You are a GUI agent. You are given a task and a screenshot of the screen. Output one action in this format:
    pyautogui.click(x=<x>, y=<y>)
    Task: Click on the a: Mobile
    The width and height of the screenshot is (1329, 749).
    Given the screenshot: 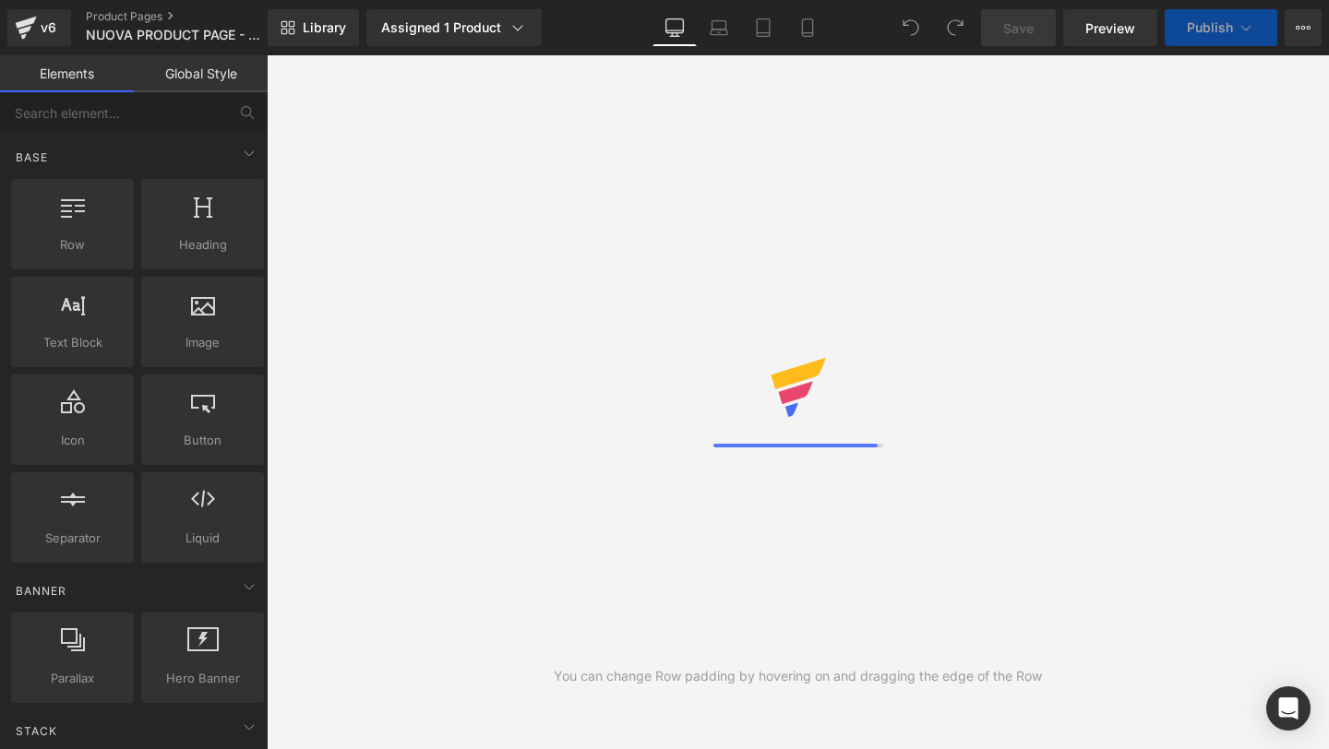 What is the action you would take?
    pyautogui.click(x=807, y=28)
    